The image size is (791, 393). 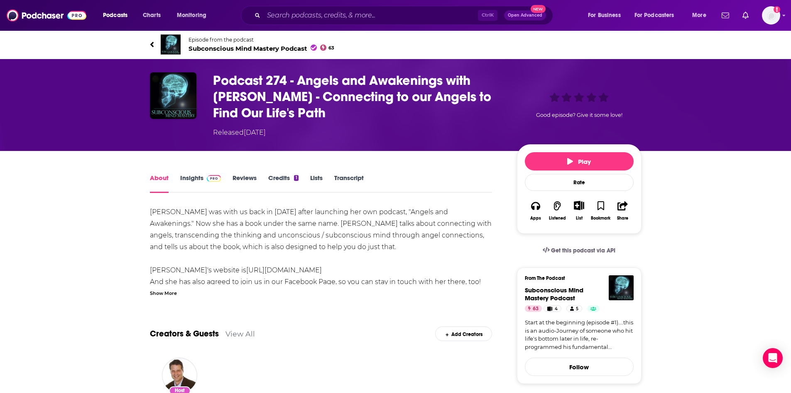 I want to click on button: Follow, so click(x=579, y=366).